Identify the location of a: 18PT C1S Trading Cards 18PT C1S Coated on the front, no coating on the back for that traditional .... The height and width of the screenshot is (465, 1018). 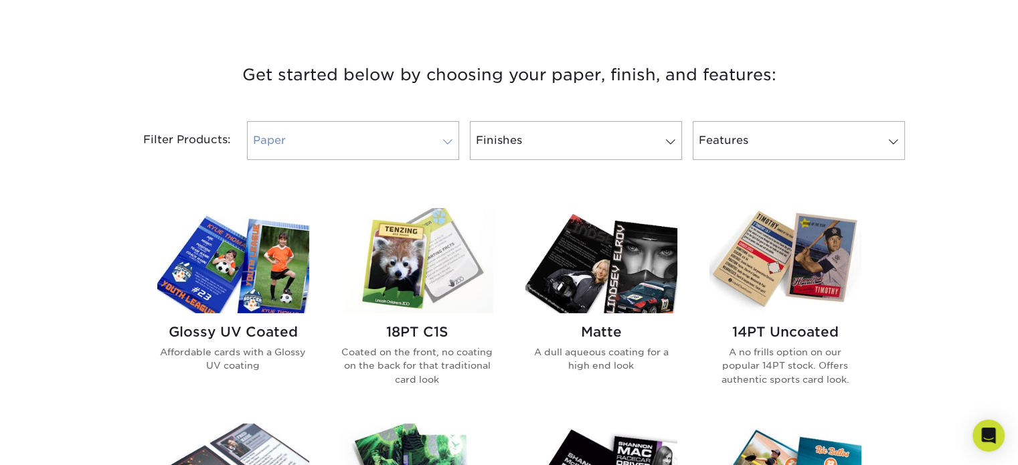
(417, 308).